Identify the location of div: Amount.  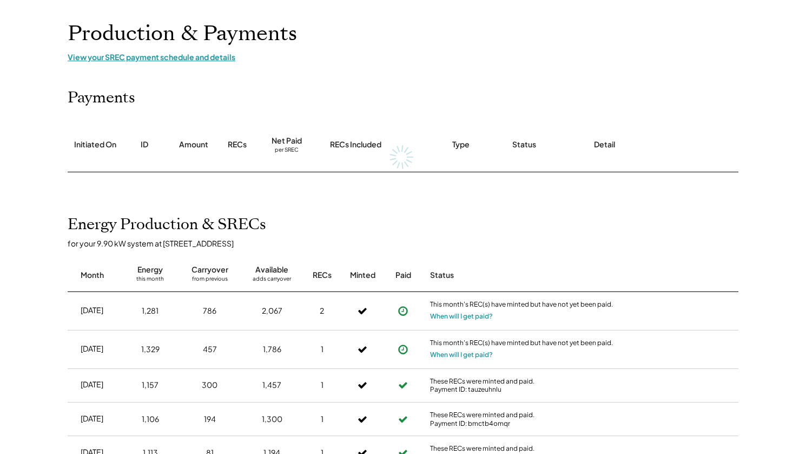
(194, 145).